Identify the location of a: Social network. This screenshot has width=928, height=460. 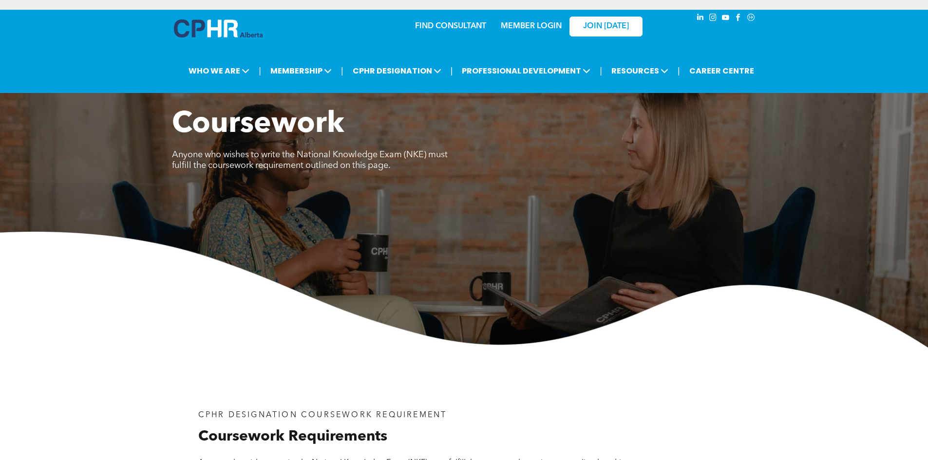
(751, 19).